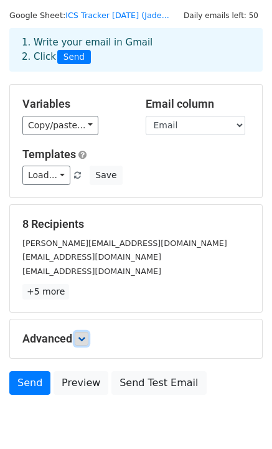  What do you see at coordinates (49, 154) in the screenshot?
I see `a: Templates` at bounding box center [49, 154].